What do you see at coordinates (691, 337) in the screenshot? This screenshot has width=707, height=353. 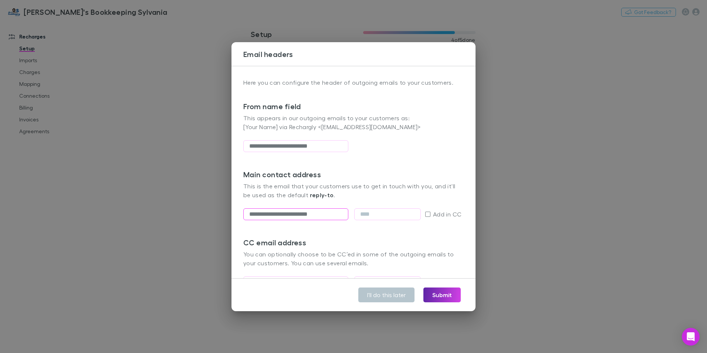 I see `div: Open Intercom Messenger` at bounding box center [691, 337].